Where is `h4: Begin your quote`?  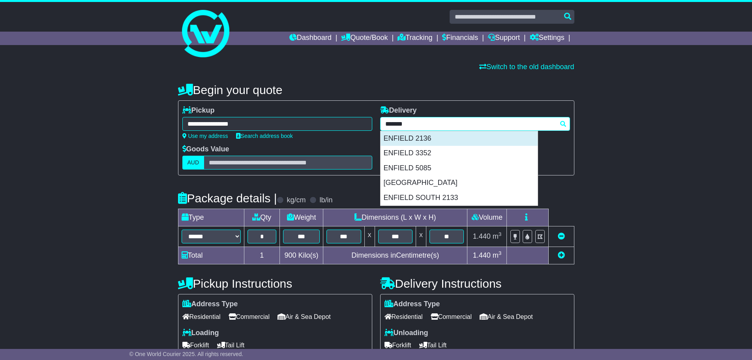
h4: Begin your quote is located at coordinates (376, 90).